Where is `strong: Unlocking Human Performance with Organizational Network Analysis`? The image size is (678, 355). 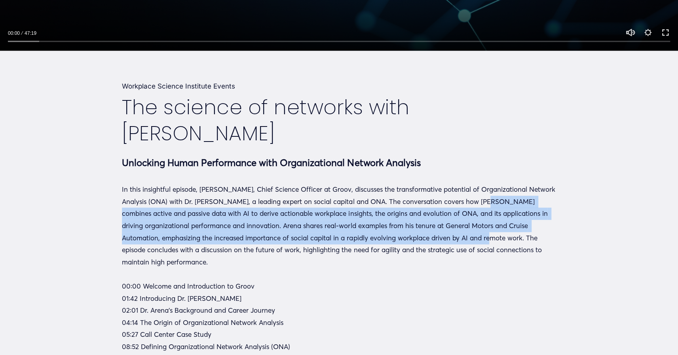
strong: Unlocking Human Performance with Organizational Network Analysis is located at coordinates (271, 163).